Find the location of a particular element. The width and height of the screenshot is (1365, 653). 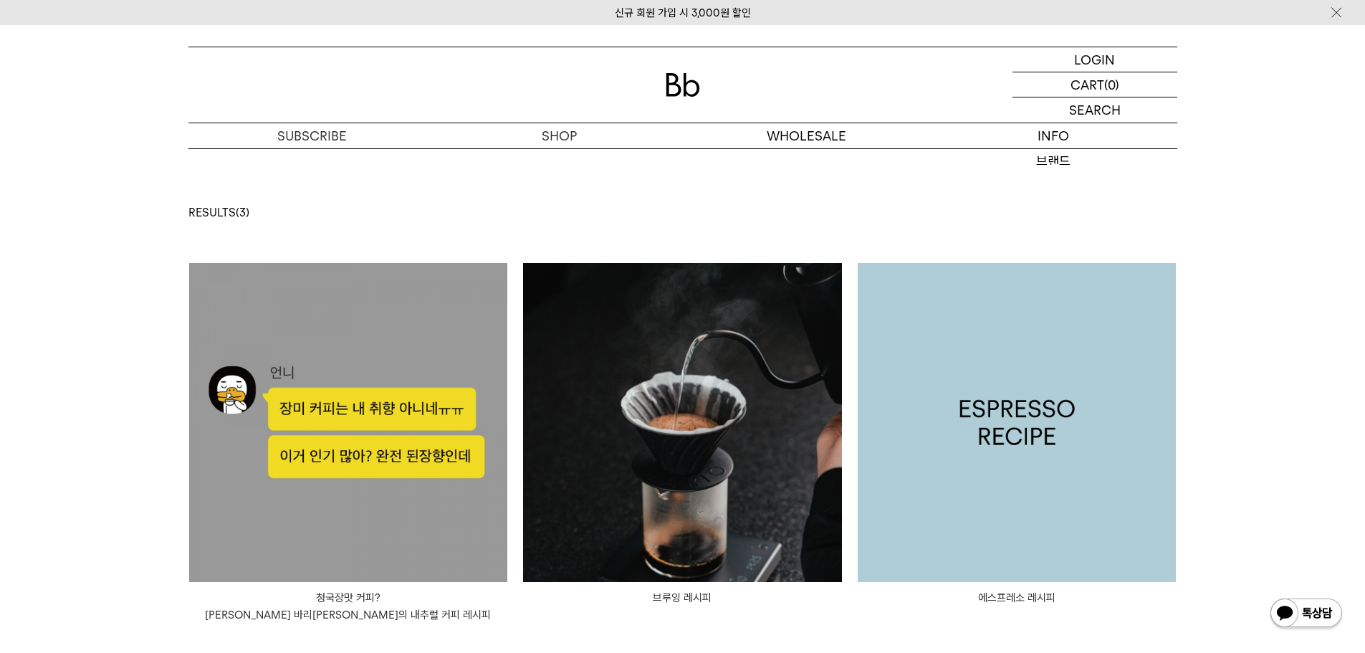

p: 에스프레소 레시피 is located at coordinates (1017, 606).